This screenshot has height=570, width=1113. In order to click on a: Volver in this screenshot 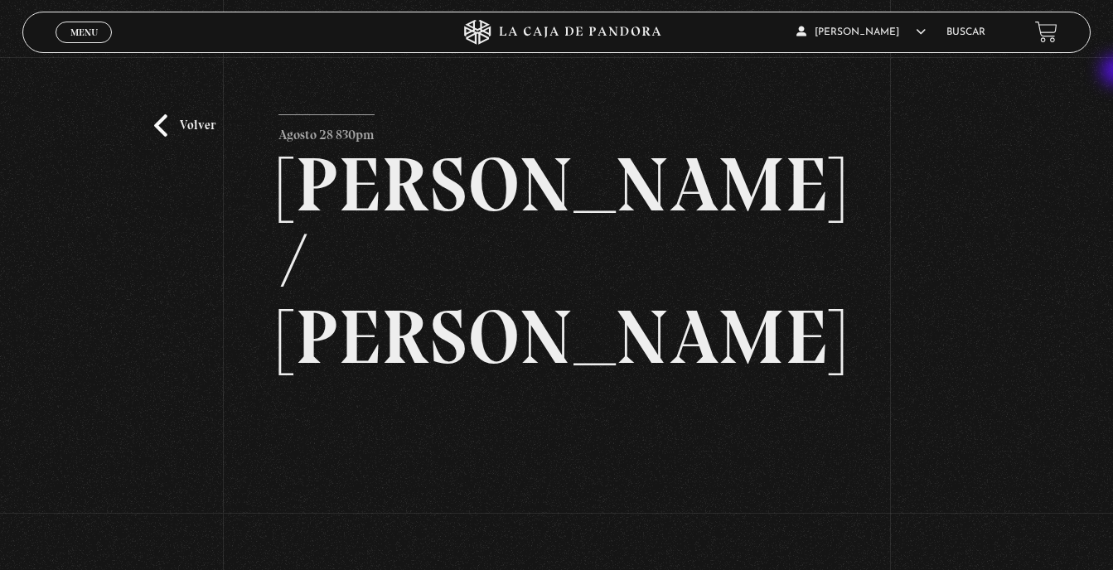, I will do `click(185, 125)`.